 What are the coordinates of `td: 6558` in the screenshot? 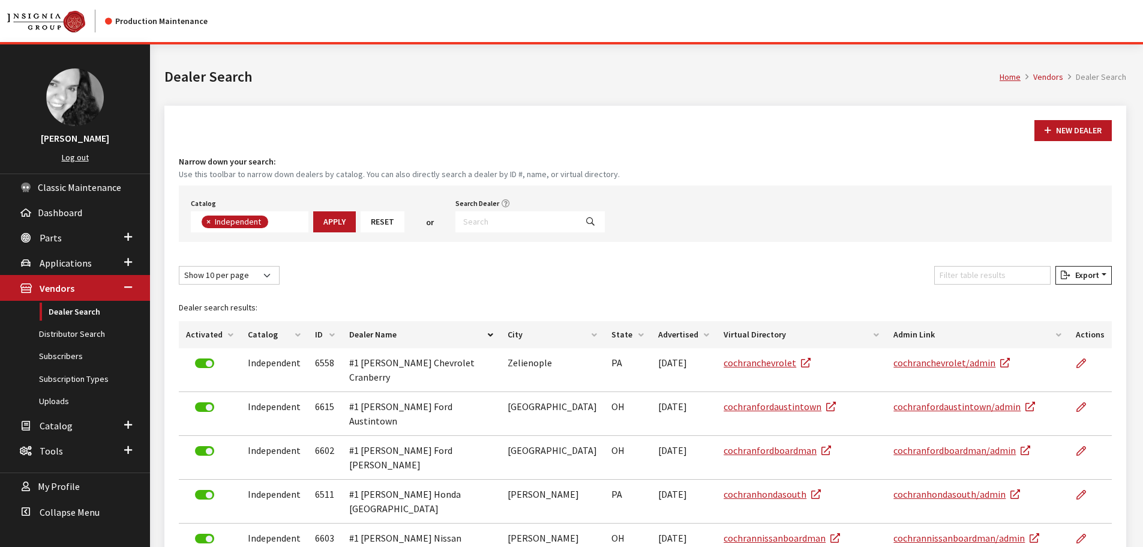 It's located at (325, 370).